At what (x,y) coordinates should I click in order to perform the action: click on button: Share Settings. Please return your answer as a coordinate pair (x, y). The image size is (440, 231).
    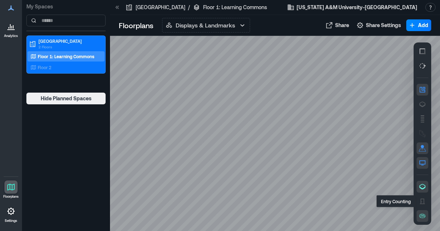
    Looking at the image, I should click on (379, 25).